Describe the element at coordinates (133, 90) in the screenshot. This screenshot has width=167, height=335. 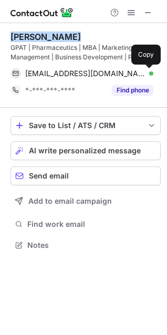
I see `button: Reveal Button` at that location.